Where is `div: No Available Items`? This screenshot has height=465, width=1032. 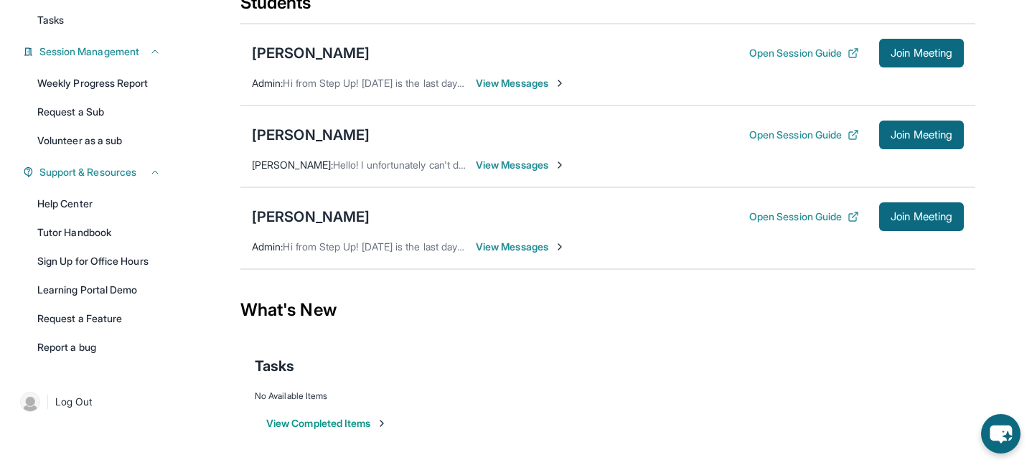 div: No Available Items is located at coordinates (608, 396).